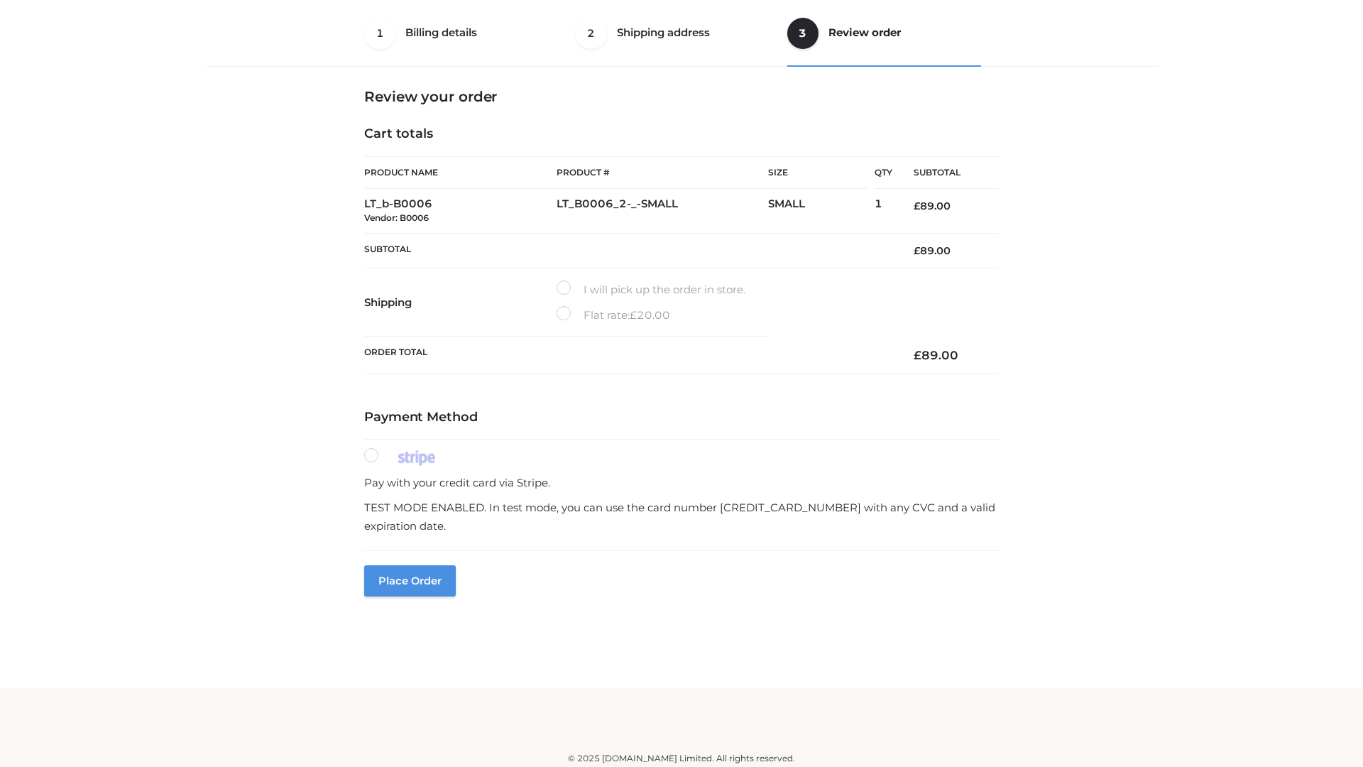 The image size is (1363, 767). I want to click on th: Product Name, so click(460, 173).